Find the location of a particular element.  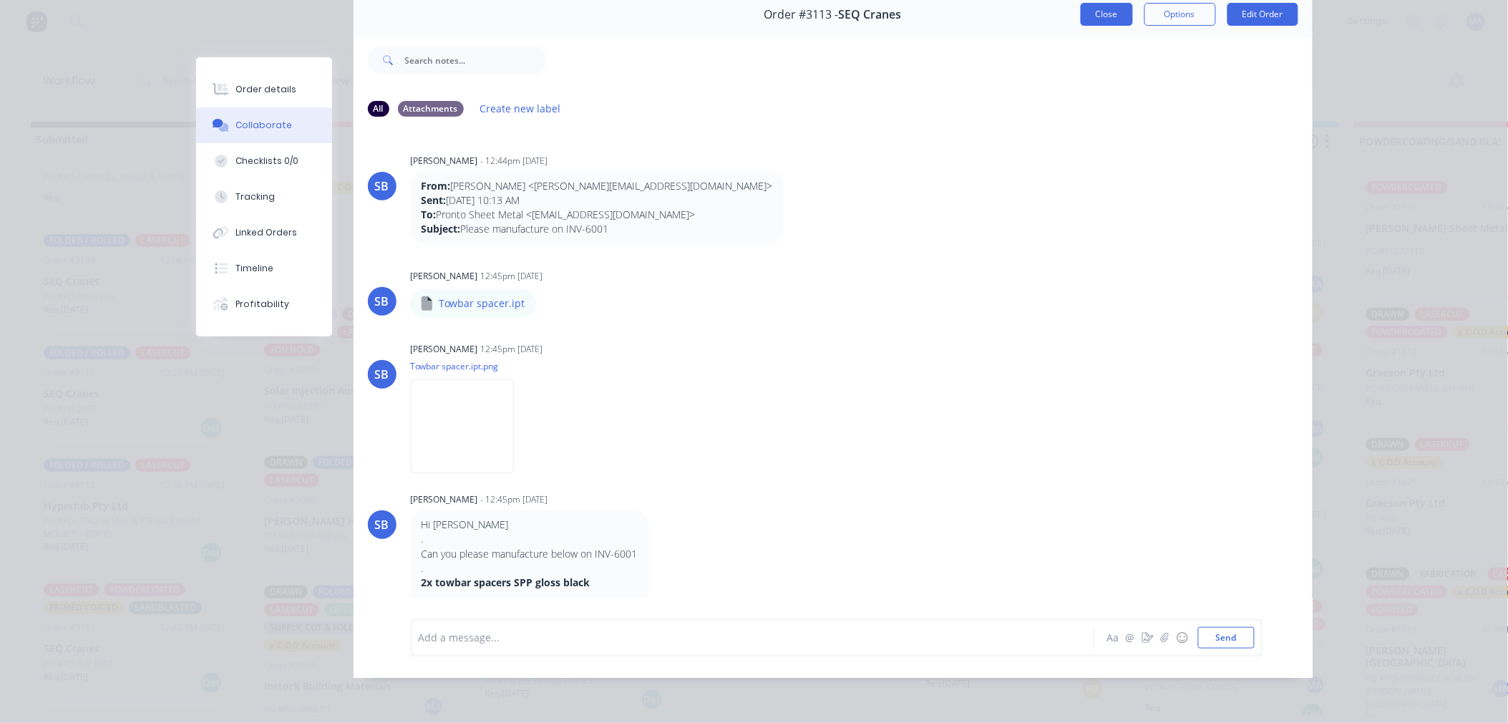

button: Create new label is located at coordinates (520, 108).